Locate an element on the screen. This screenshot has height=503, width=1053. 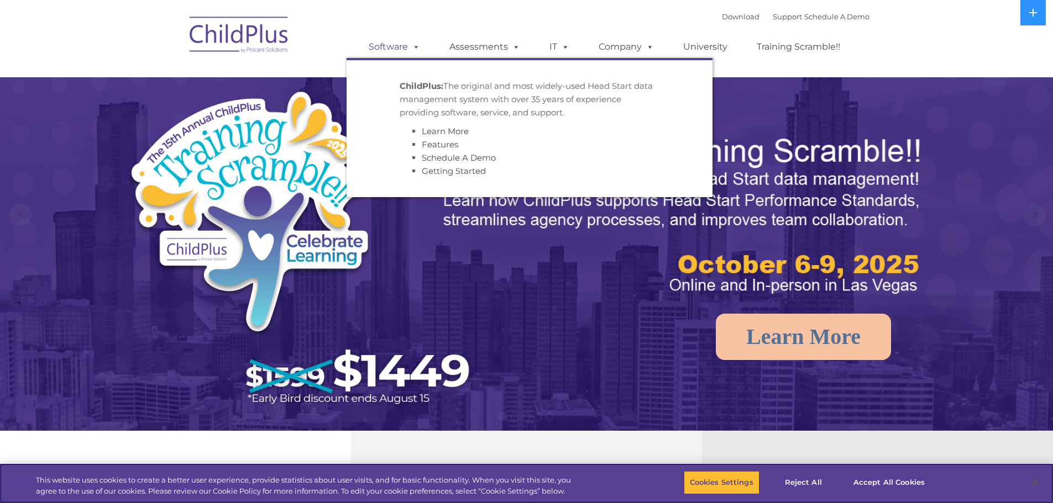
a: Assessments is located at coordinates (485, 47).